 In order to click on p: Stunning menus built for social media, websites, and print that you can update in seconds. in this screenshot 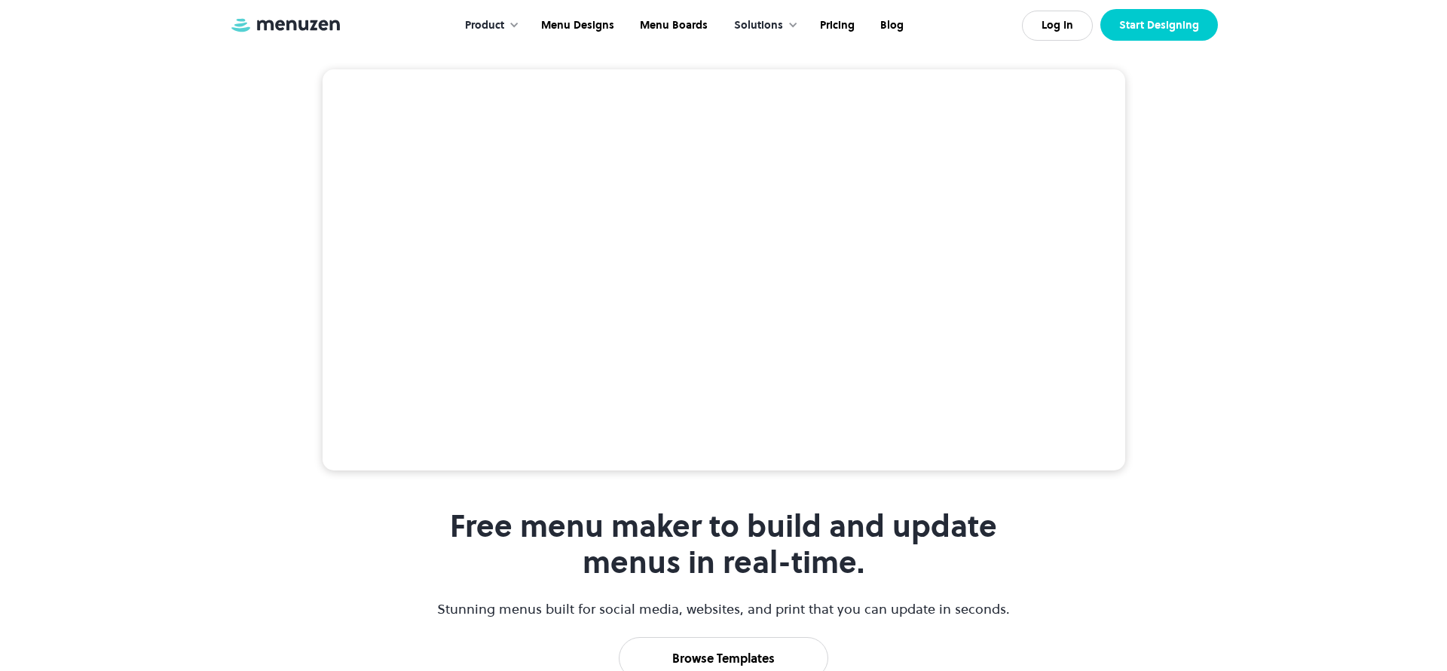, I will do `click(723, 608)`.